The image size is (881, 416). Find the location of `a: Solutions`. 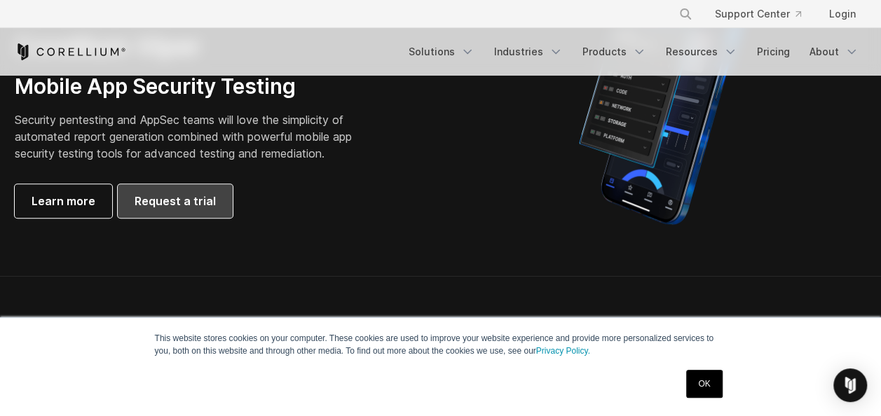

a: Solutions is located at coordinates (442, 52).